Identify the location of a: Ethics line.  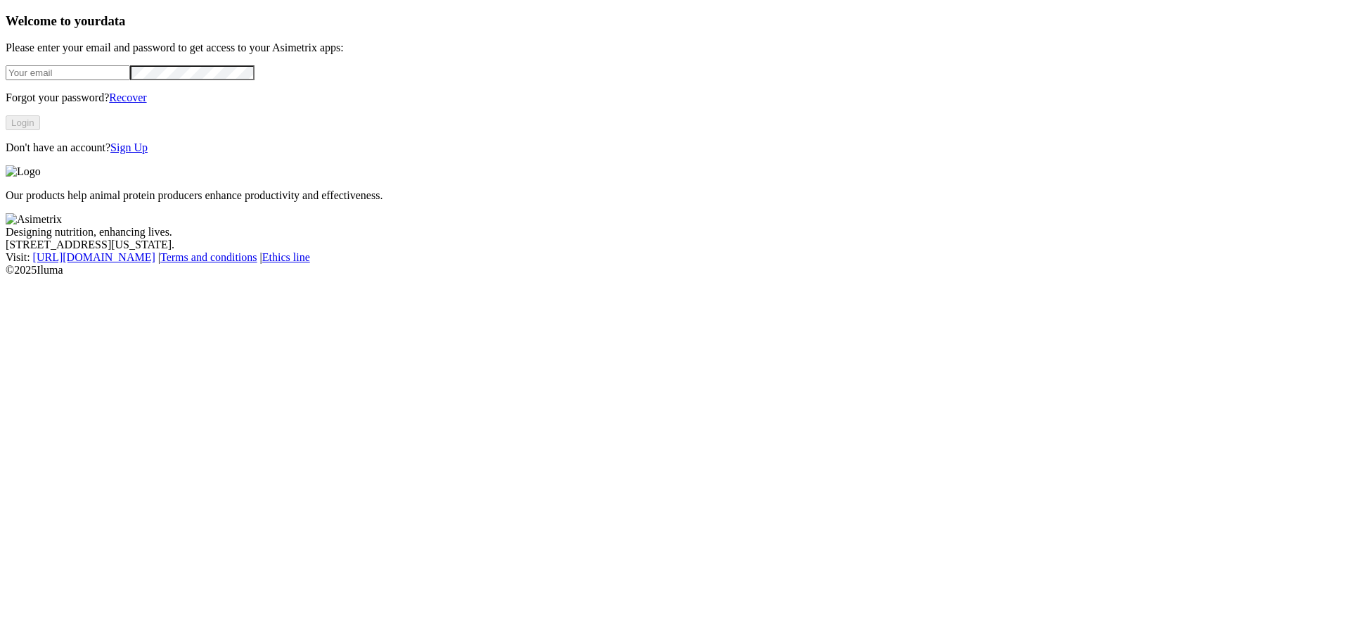
(286, 257).